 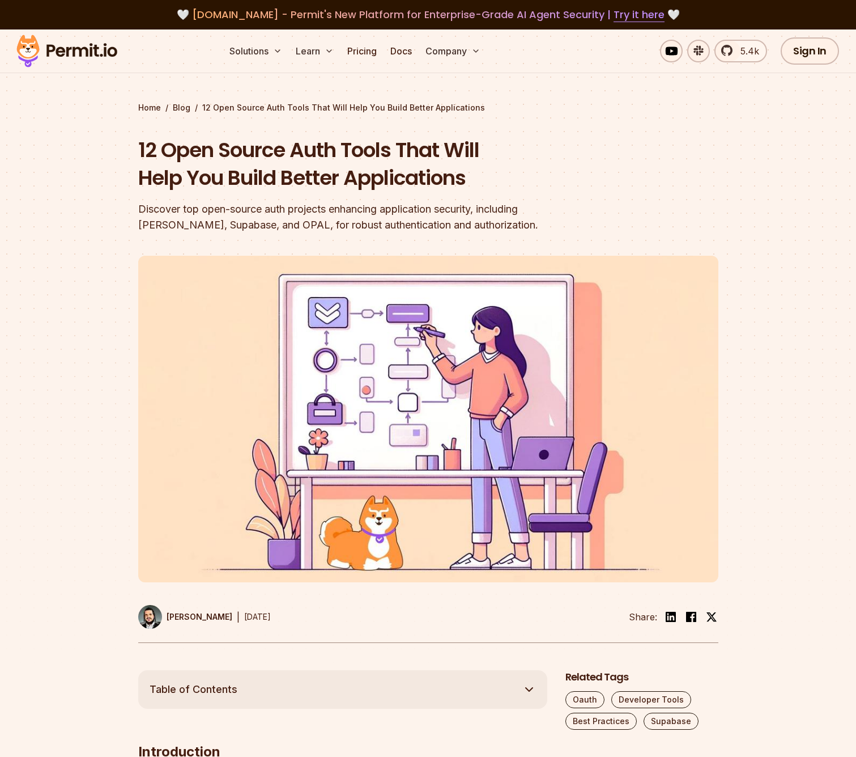 I want to click on img: 12 Open Source Auth Tools That Will Help You Build Better Applications, so click(x=428, y=419).